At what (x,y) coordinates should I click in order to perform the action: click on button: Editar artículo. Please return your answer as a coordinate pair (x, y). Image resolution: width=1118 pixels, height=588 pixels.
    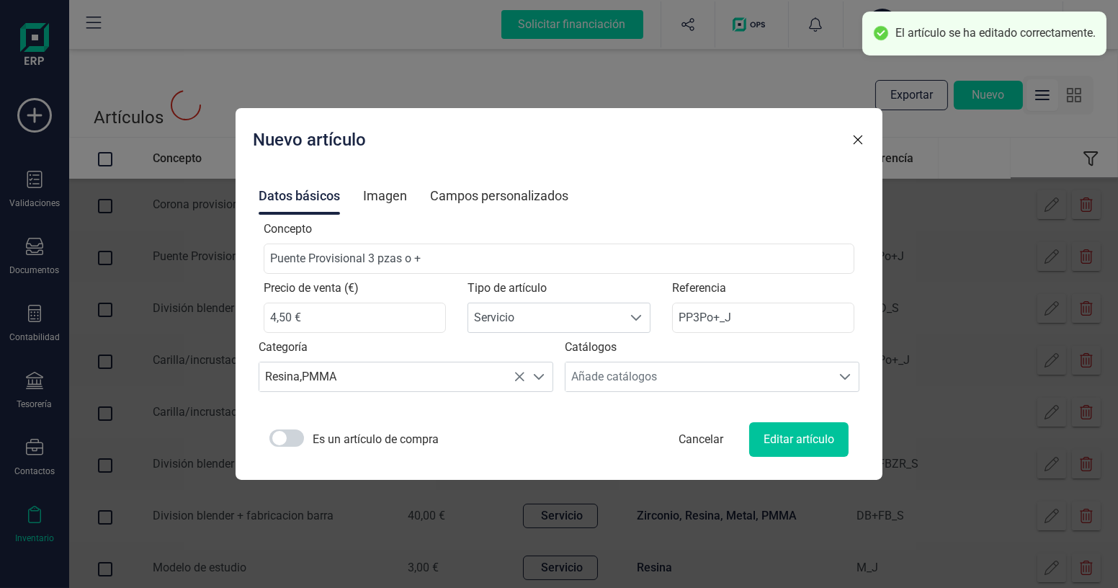
    Looking at the image, I should click on (799, 439).